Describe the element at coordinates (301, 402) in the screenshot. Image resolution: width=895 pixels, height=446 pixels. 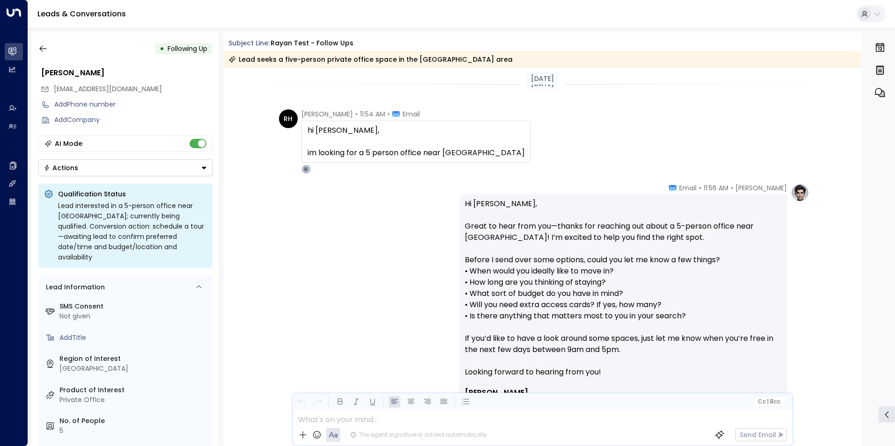
I see `button: Undo` at that location.